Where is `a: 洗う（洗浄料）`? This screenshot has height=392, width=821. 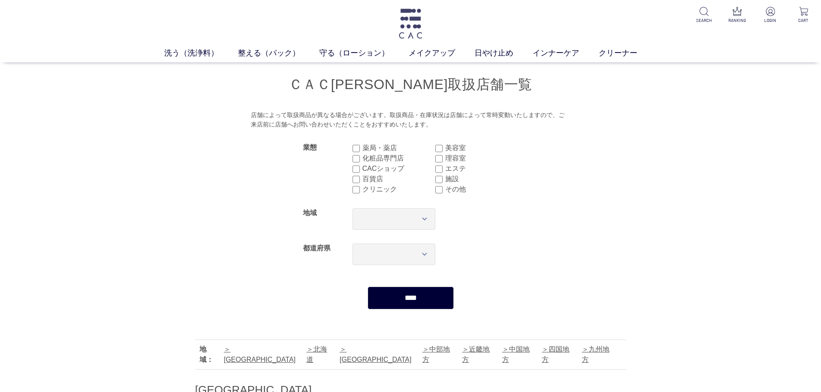
a: 洗う（洗浄料） is located at coordinates (201, 53).